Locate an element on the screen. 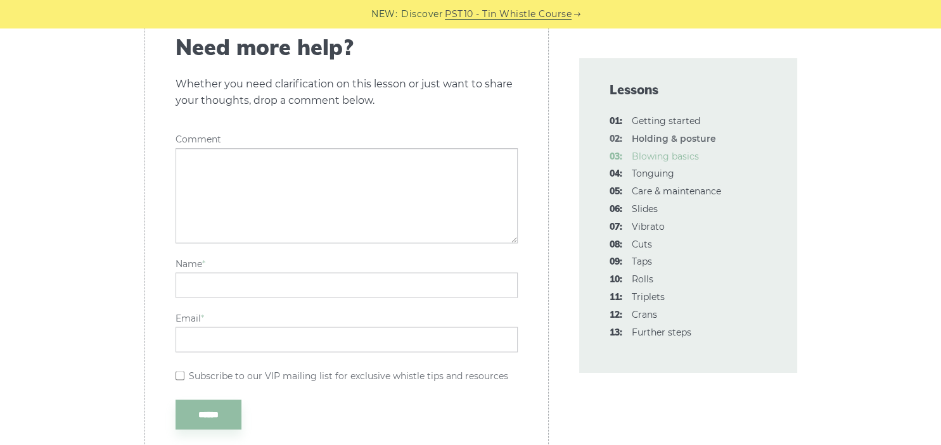 The width and height of the screenshot is (941, 445). label: Name is located at coordinates (347, 264).